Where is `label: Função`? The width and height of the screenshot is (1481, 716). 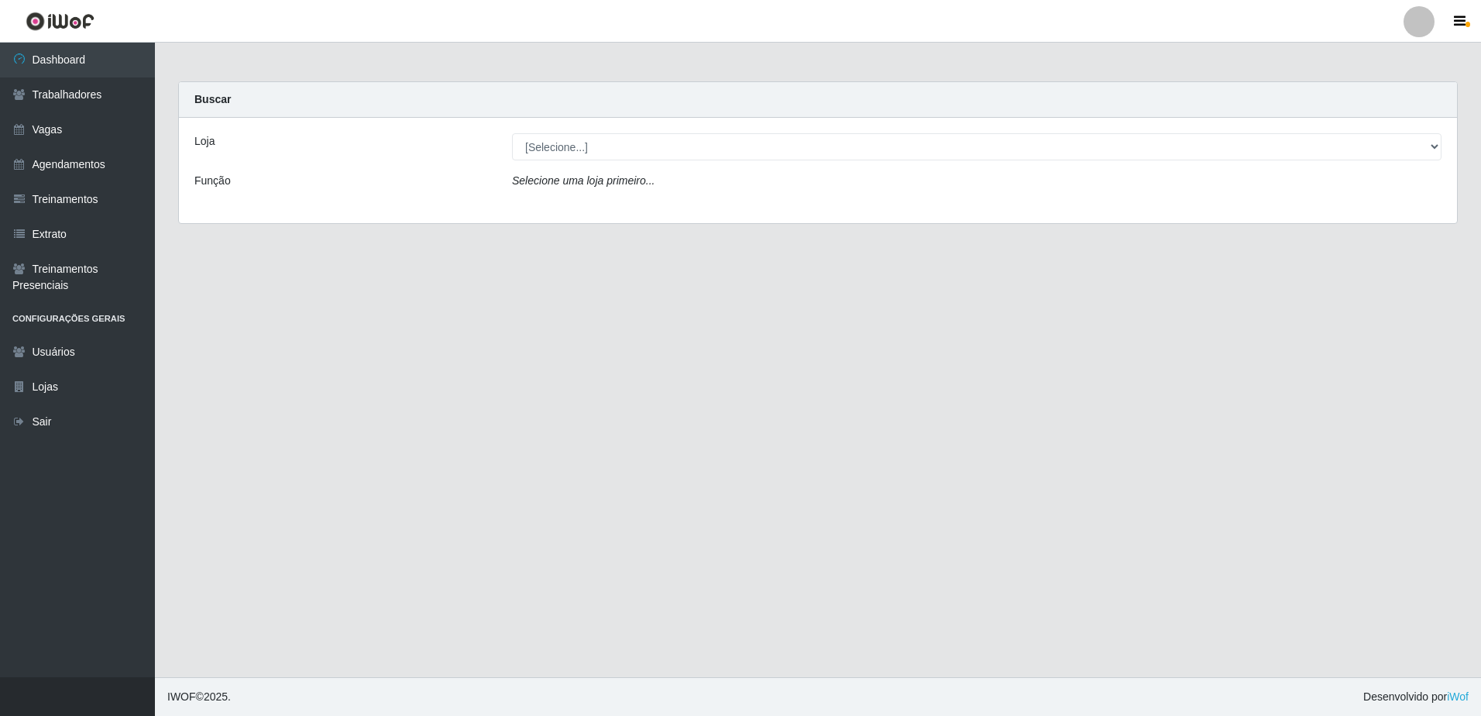 label: Função is located at coordinates (212, 181).